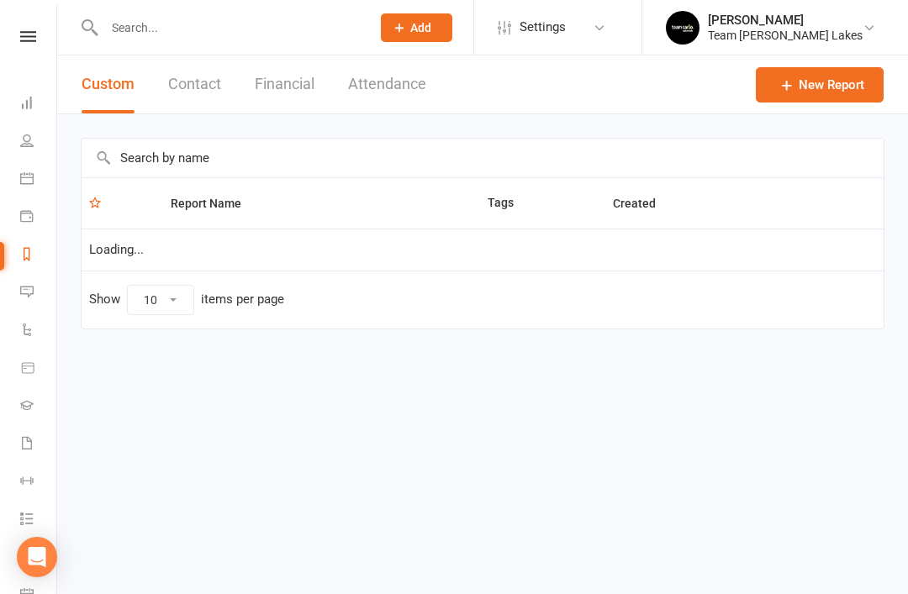 This screenshot has width=908, height=594. Describe the element at coordinates (108, 84) in the screenshot. I see `button: Custom` at that location.